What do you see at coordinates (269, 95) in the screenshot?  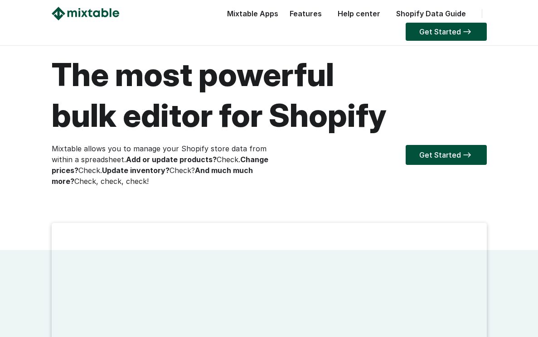 I see `h1: The most powerful bulk editor for Shopify` at bounding box center [269, 95].